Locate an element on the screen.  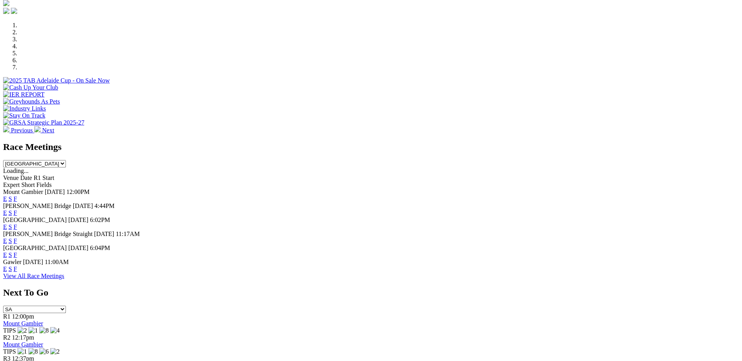
a: View All Race Meetings is located at coordinates (34, 276).